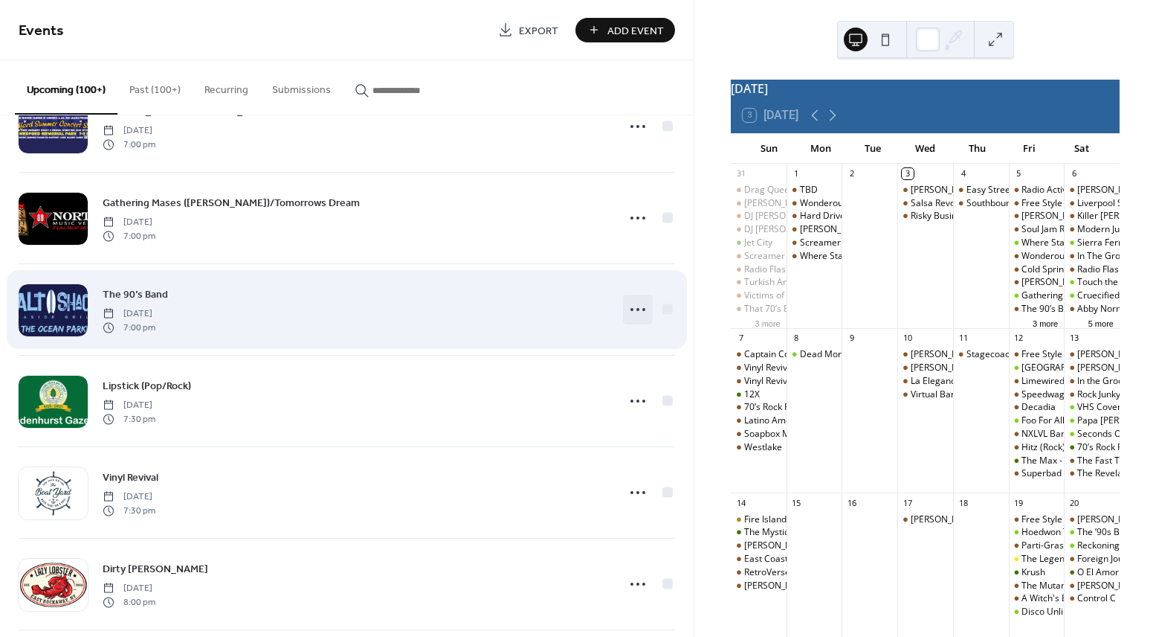  Describe the element at coordinates (963, 502) in the screenshot. I see `div: 18` at that location.